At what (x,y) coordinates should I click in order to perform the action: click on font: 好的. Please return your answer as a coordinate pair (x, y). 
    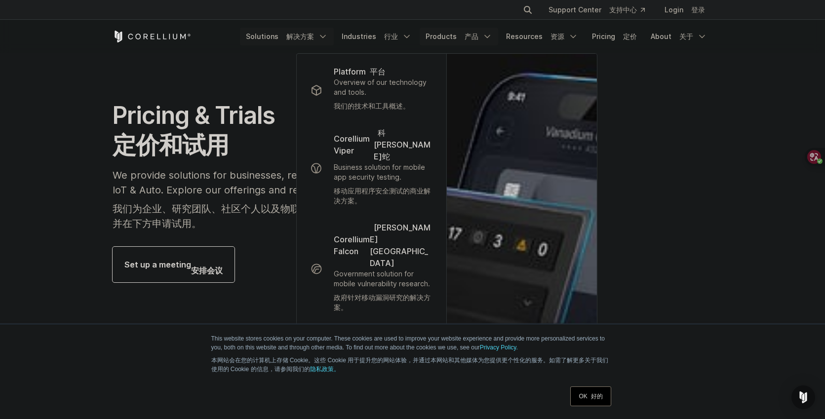
    Looking at the image, I should click on (597, 397).